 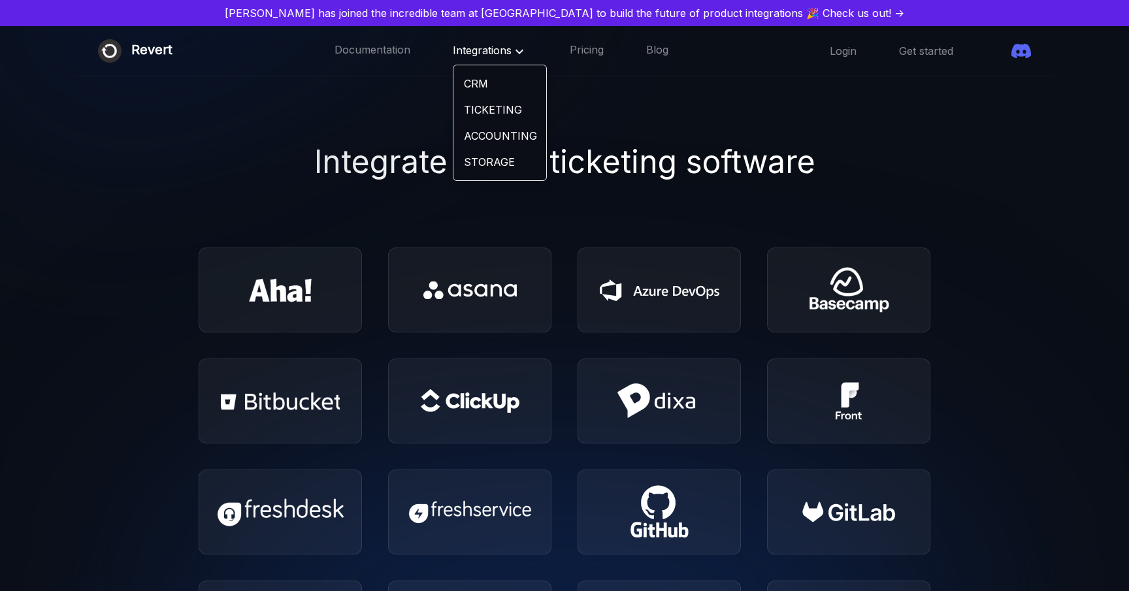 What do you see at coordinates (280, 401) in the screenshot?
I see `img: Bitbucket Icon` at bounding box center [280, 401].